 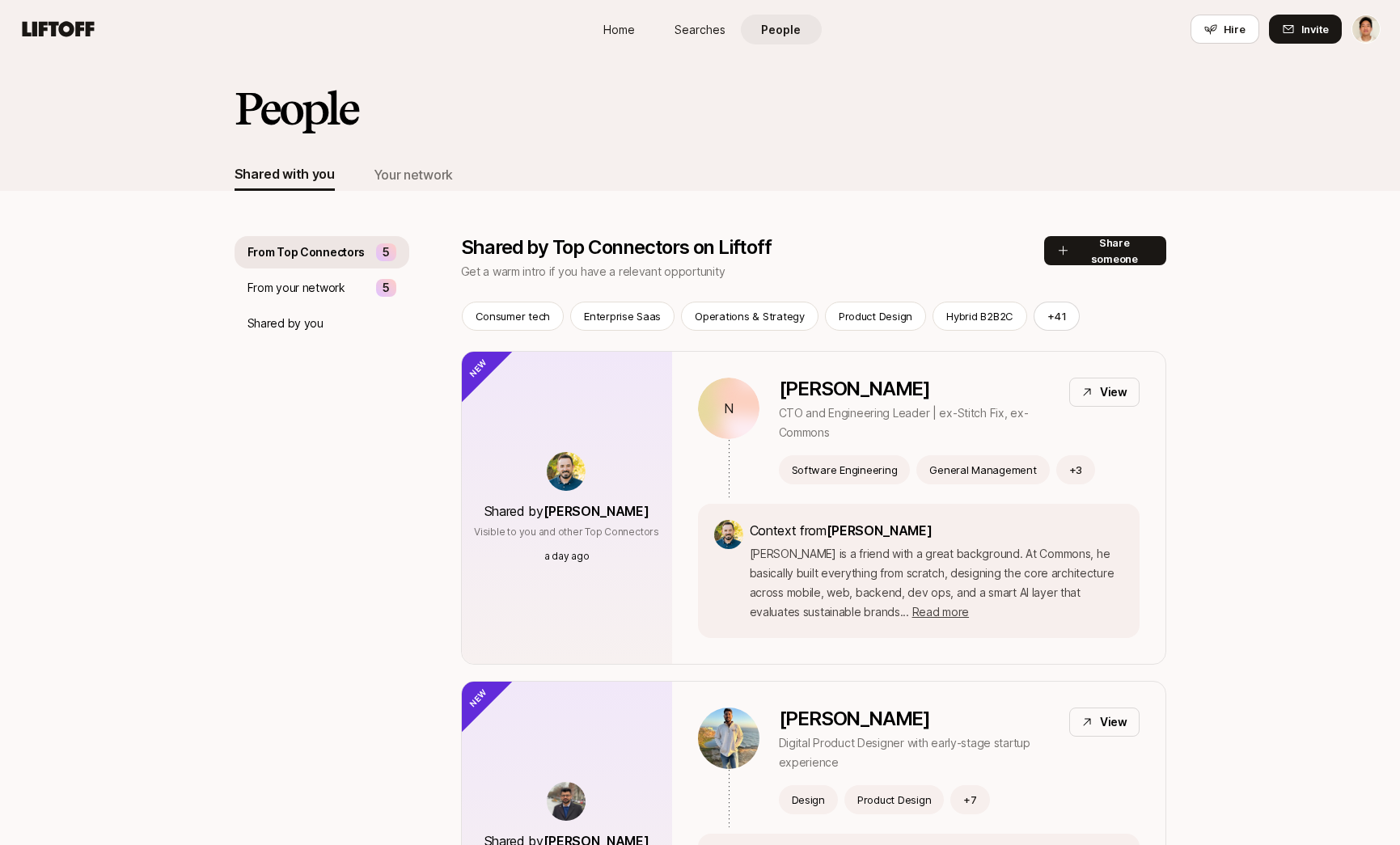 What do you see at coordinates (728, 738) in the screenshot?
I see `img: 2e5c13dd_5487_4ead_b453_9670a157f0ff.jpg` at bounding box center [728, 738].